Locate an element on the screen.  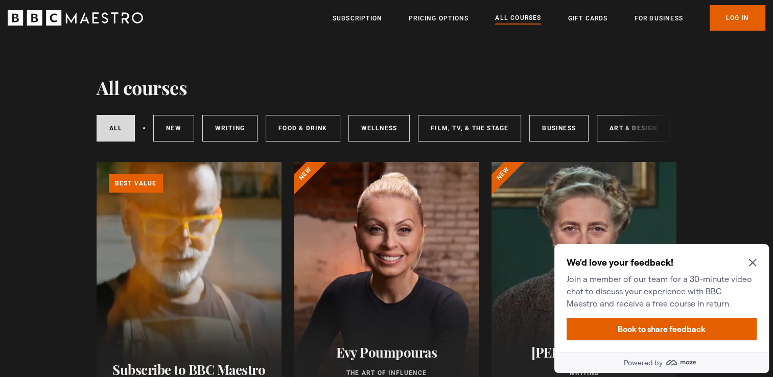
a: Subscription is located at coordinates (357, 18).